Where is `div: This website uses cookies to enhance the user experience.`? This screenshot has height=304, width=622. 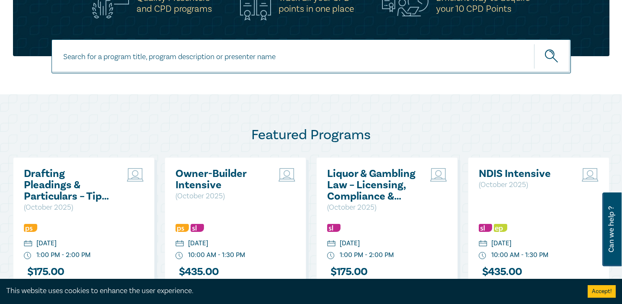
div: This website uses cookies to enhance the user experience. is located at coordinates (291, 291).